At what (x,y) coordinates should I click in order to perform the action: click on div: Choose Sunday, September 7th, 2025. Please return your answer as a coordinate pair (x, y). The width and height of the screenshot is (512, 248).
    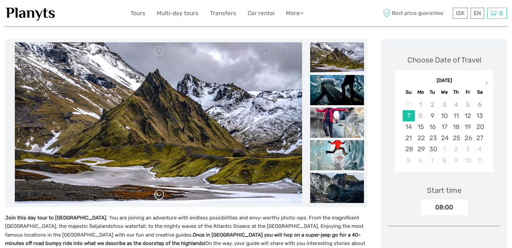
    Looking at the image, I should click on (408, 116).